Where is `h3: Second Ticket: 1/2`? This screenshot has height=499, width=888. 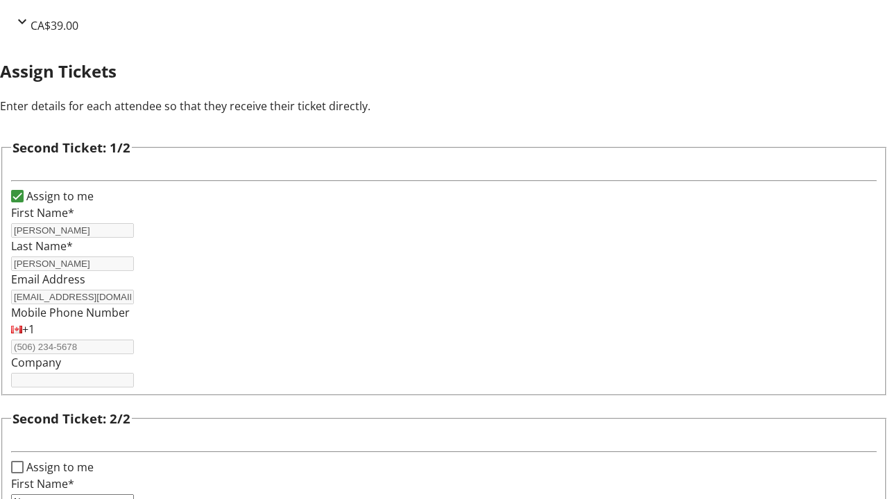 h3: Second Ticket: 1/2 is located at coordinates (71, 148).